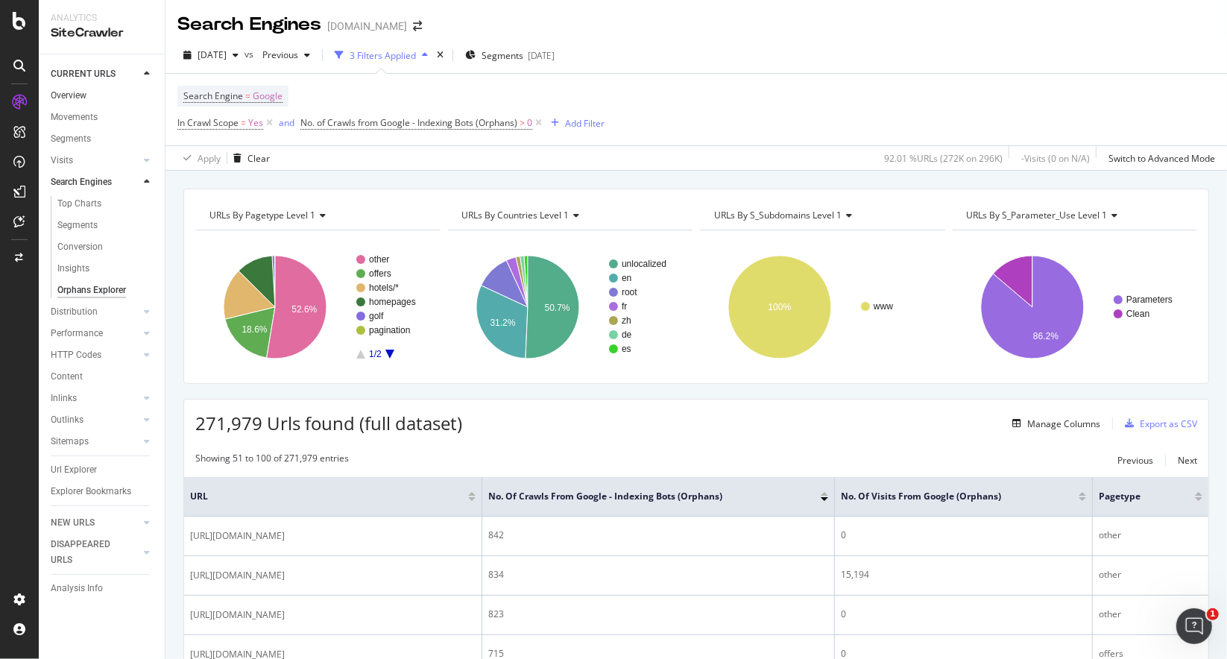 The image size is (1227, 659). Describe the element at coordinates (95, 355) in the screenshot. I see `a: HTTP Codes` at that location.